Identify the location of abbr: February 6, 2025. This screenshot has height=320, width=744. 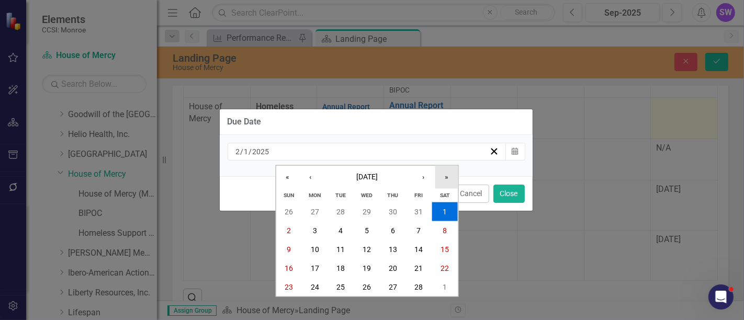
(393, 231).